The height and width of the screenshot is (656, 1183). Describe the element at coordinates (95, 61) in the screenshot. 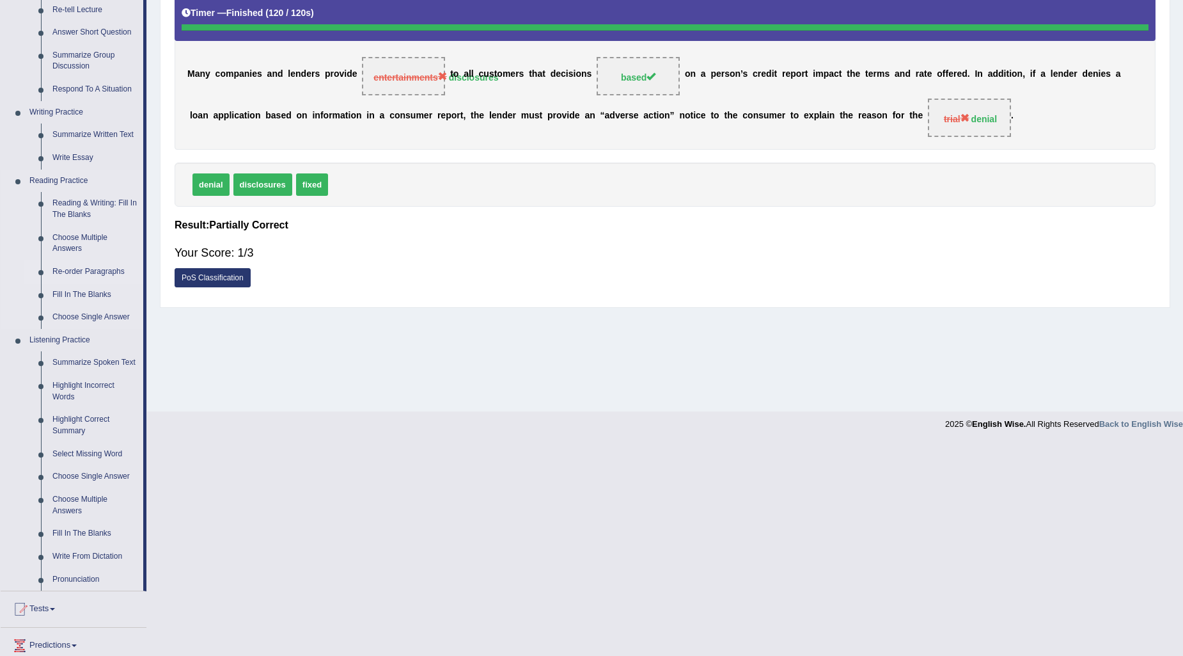

I see `a: Summarize Group Discussion` at that location.